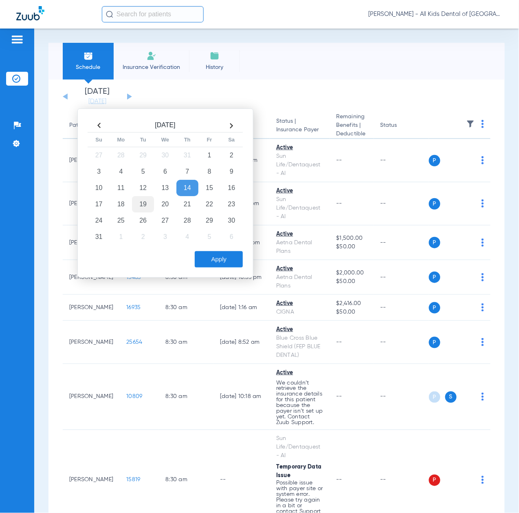 The image size is (519, 513). I want to click on img: Zuub Logo, so click(30, 13).